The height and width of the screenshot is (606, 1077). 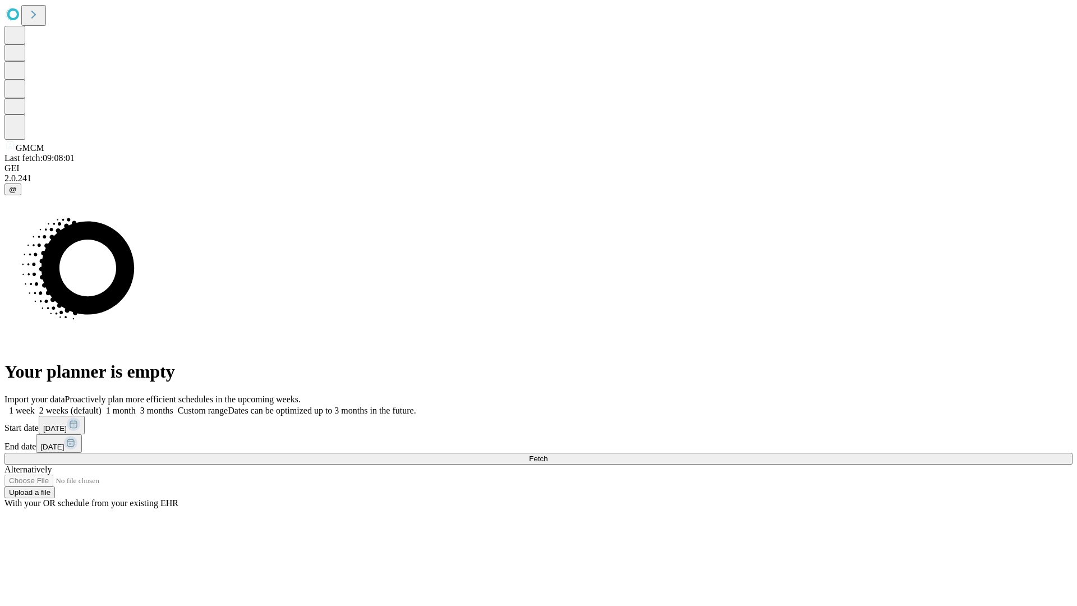 What do you see at coordinates (539, 168) in the screenshot?
I see `div: GEI` at bounding box center [539, 168].